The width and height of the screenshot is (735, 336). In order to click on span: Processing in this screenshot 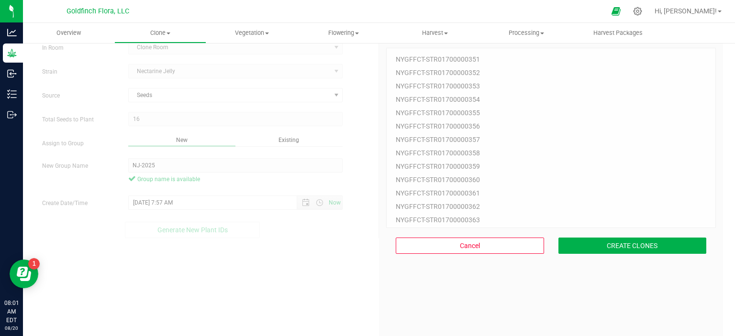, I will do `click(527, 33)`.